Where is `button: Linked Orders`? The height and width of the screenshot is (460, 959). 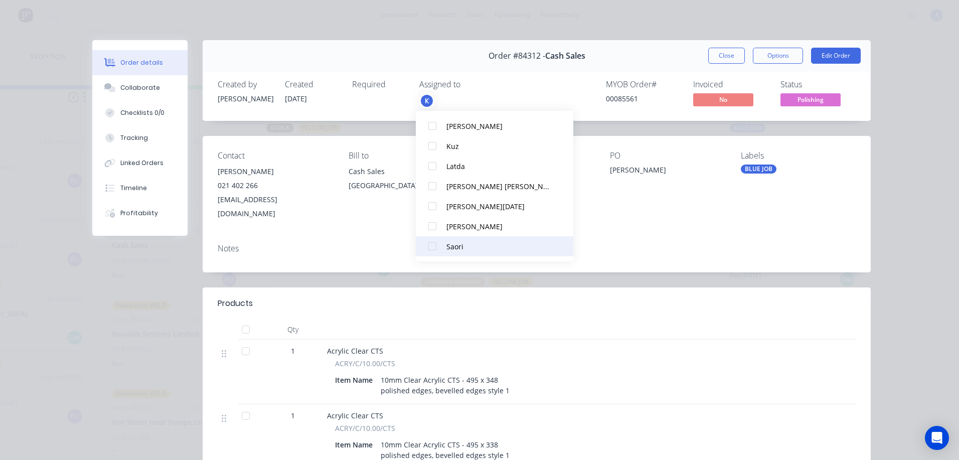
button: Linked Orders is located at coordinates (140, 163).